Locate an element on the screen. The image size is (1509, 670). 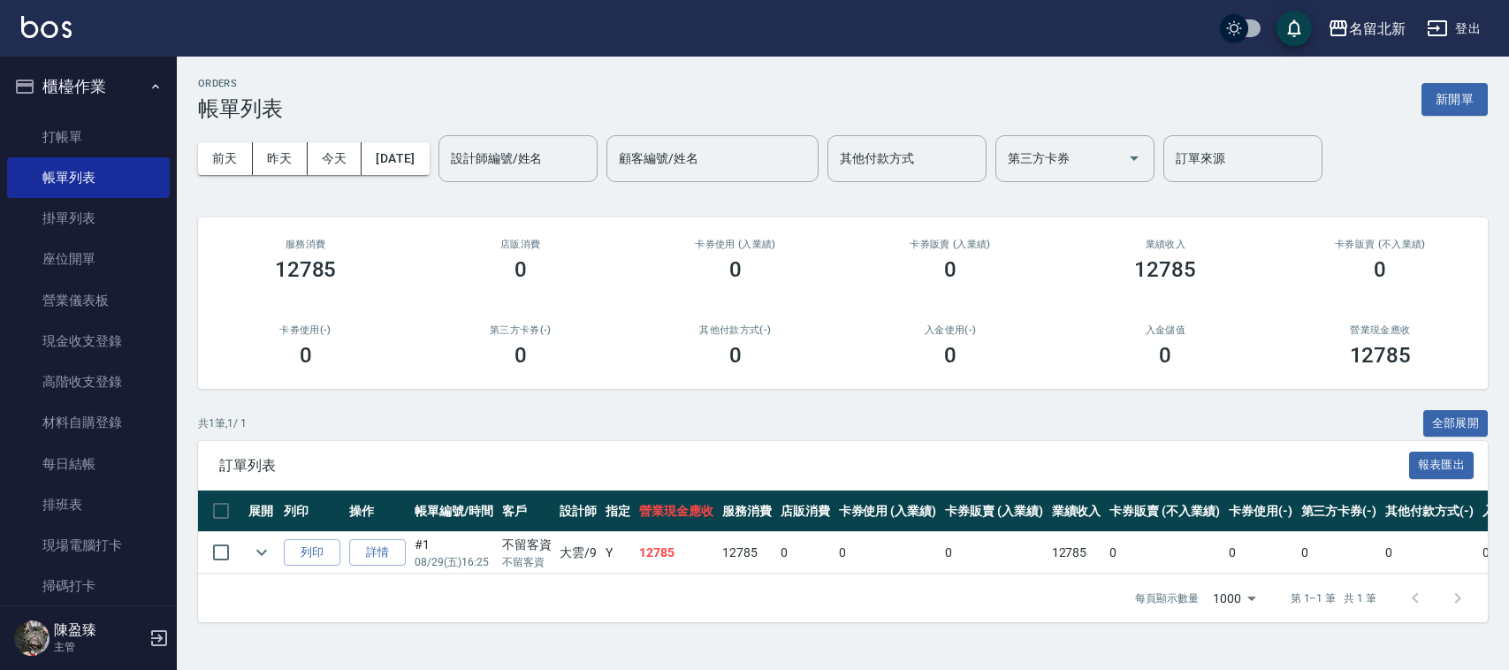
h2: 卡券販賣 (不入業績) is located at coordinates (1380, 244).